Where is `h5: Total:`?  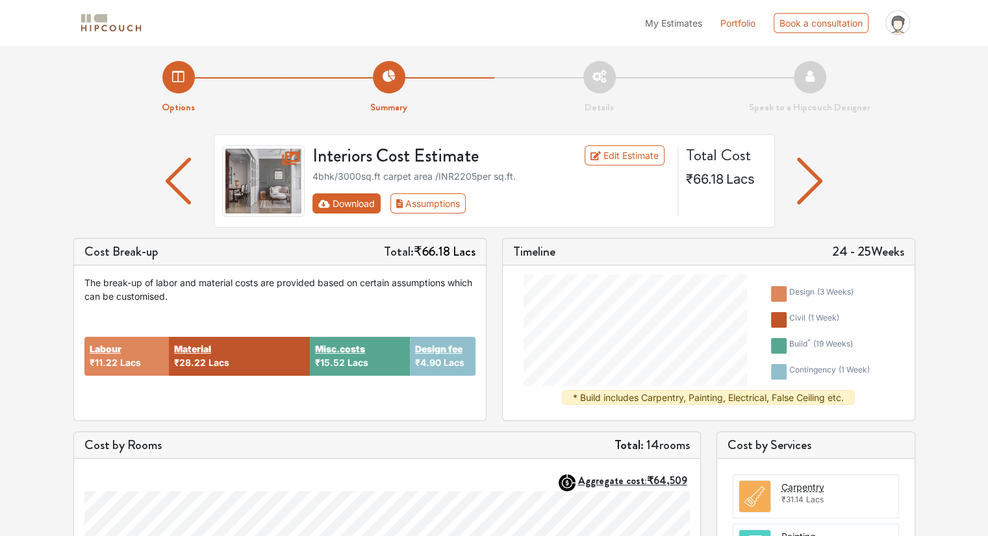 h5: Total: is located at coordinates (429, 252).